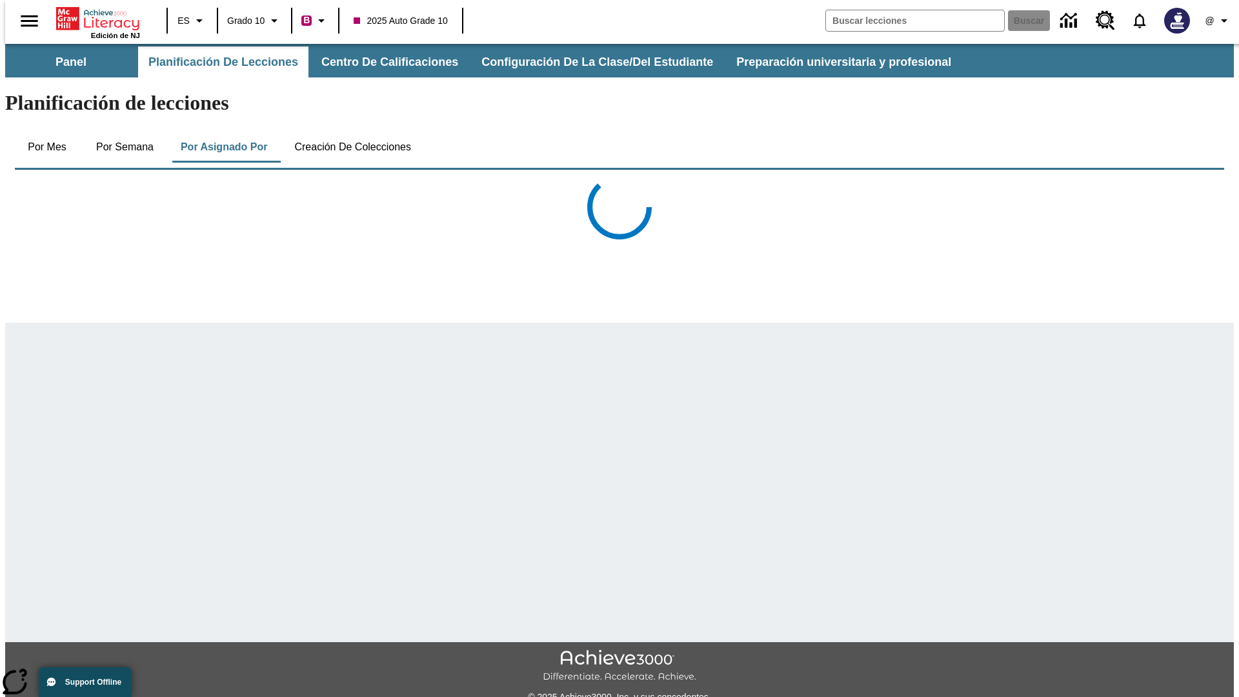 The image size is (1239, 697). What do you see at coordinates (1177, 21) in the screenshot?
I see `button: Escoja un nuevo avatar` at bounding box center [1177, 21].